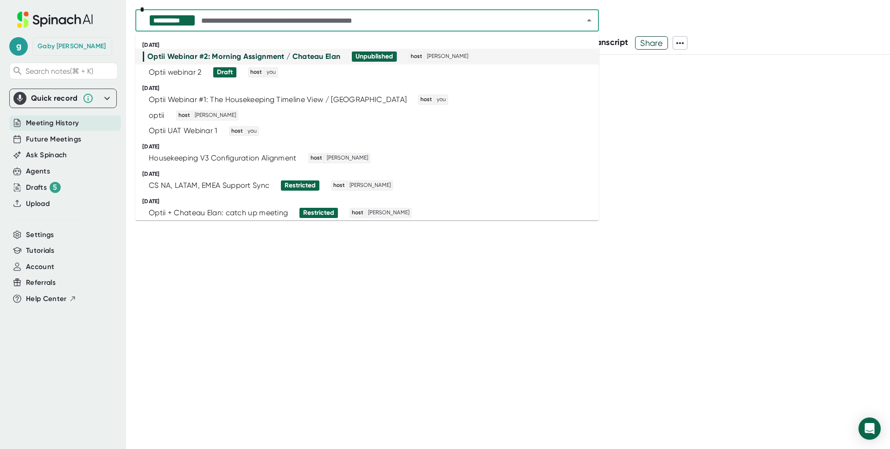  What do you see at coordinates (223, 158) in the screenshot?
I see `div: Housekeeping V3 Configuration Alignment` at bounding box center [223, 158].